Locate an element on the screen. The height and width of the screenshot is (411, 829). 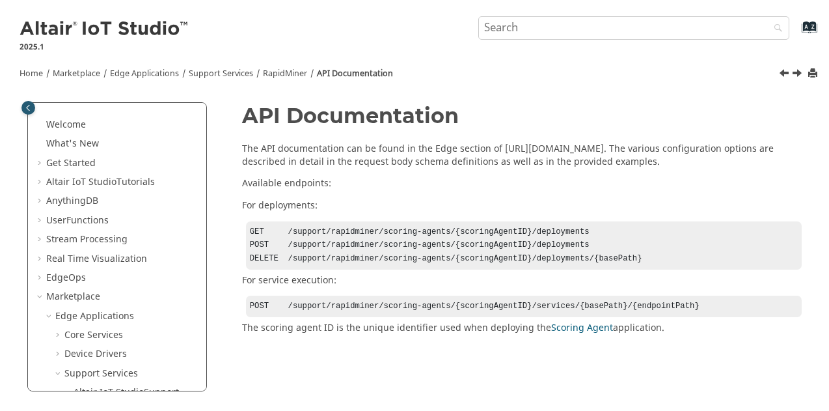
button: Toggle publishing table of content is located at coordinates (28, 107).